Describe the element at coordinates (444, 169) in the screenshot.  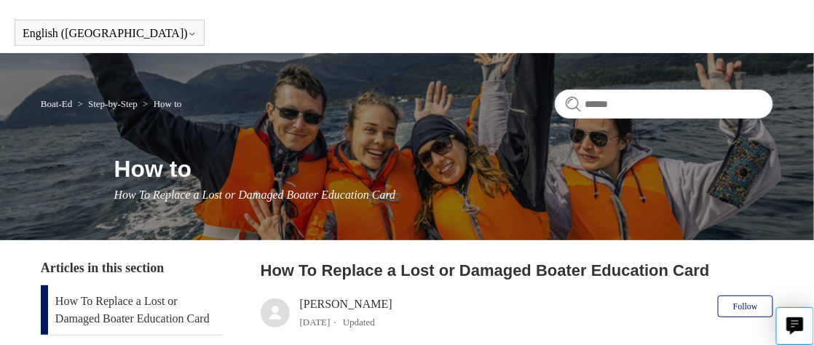
I see `h1: How to` at that location.